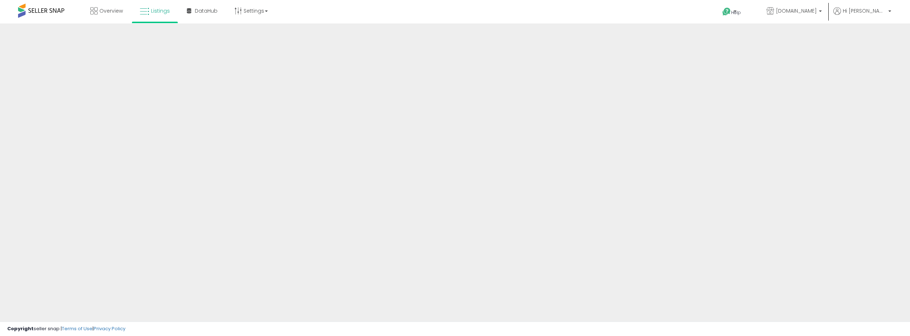 This screenshot has height=336, width=910. Describe the element at coordinates (160, 11) in the screenshot. I see `span: Listings` at that location.